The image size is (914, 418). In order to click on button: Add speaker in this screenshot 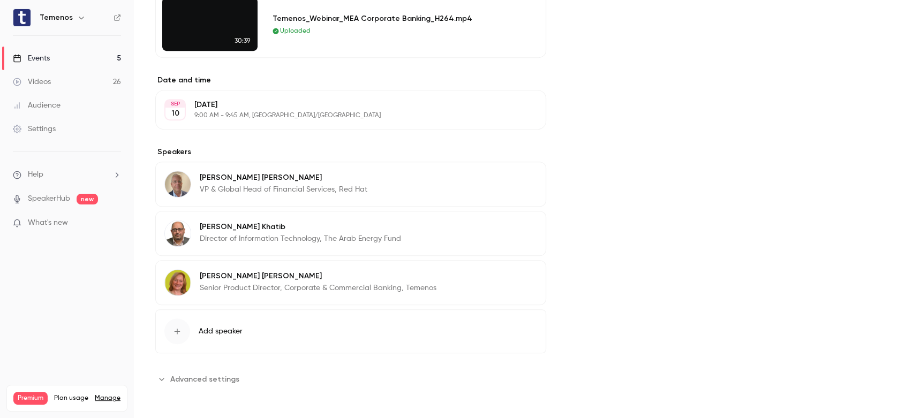, I will do `click(351, 332)`.